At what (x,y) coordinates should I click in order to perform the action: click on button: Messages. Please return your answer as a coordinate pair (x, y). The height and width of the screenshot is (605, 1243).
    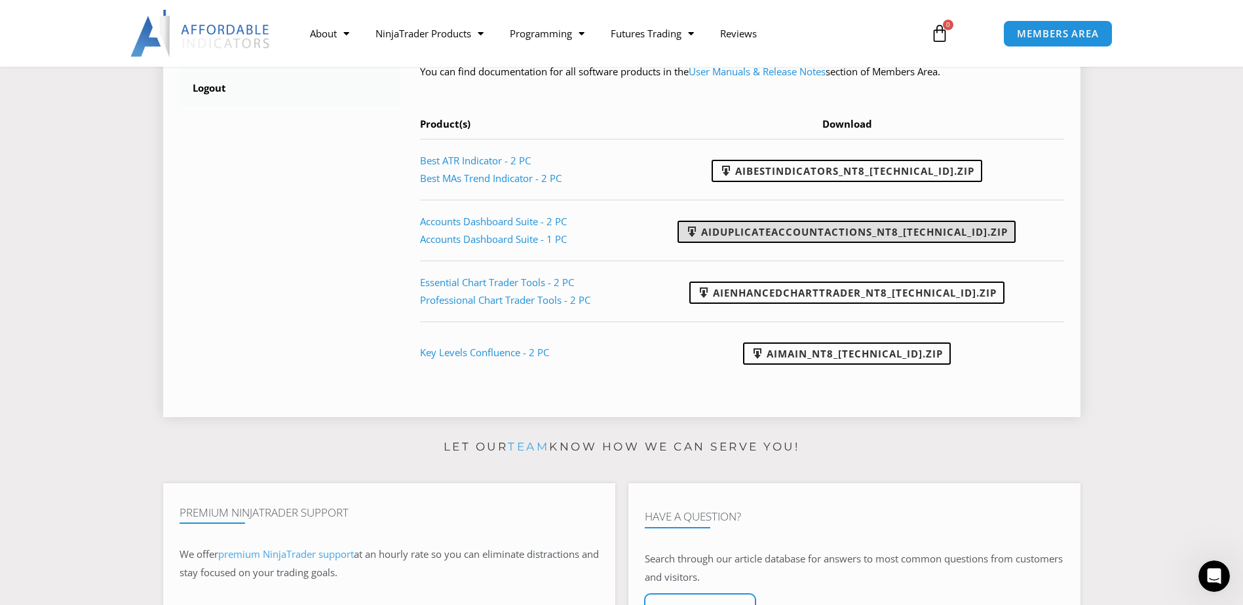
    Looking at the image, I should click on (197, 435).